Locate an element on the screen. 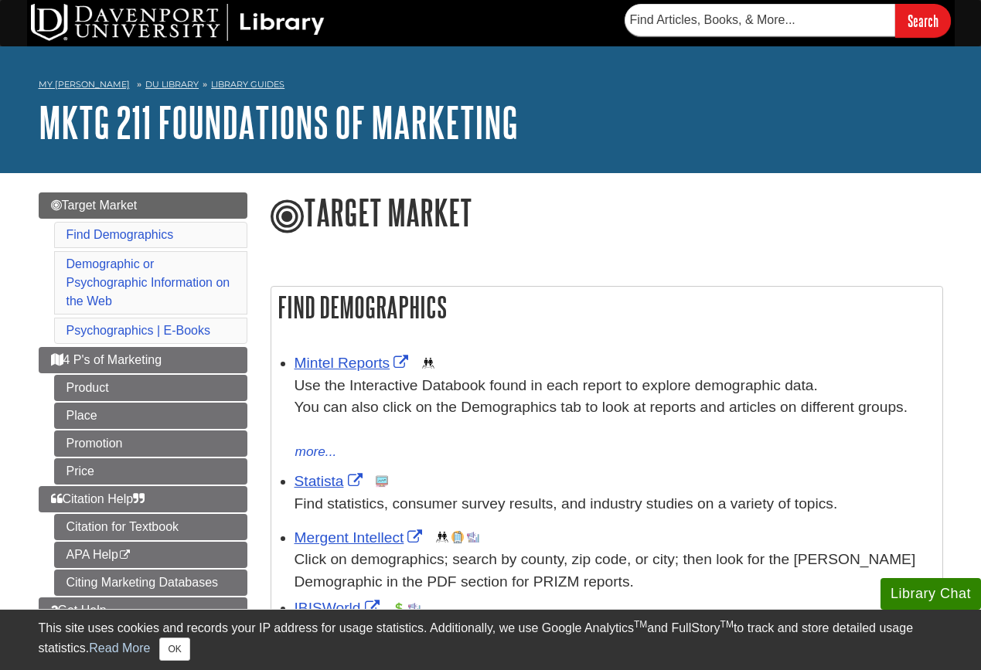  a: Demographic or Psychographic Information on the Web is located at coordinates (148, 282).